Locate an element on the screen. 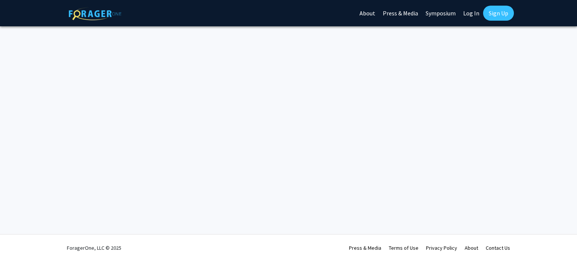  a: Press & Media is located at coordinates (365, 248).